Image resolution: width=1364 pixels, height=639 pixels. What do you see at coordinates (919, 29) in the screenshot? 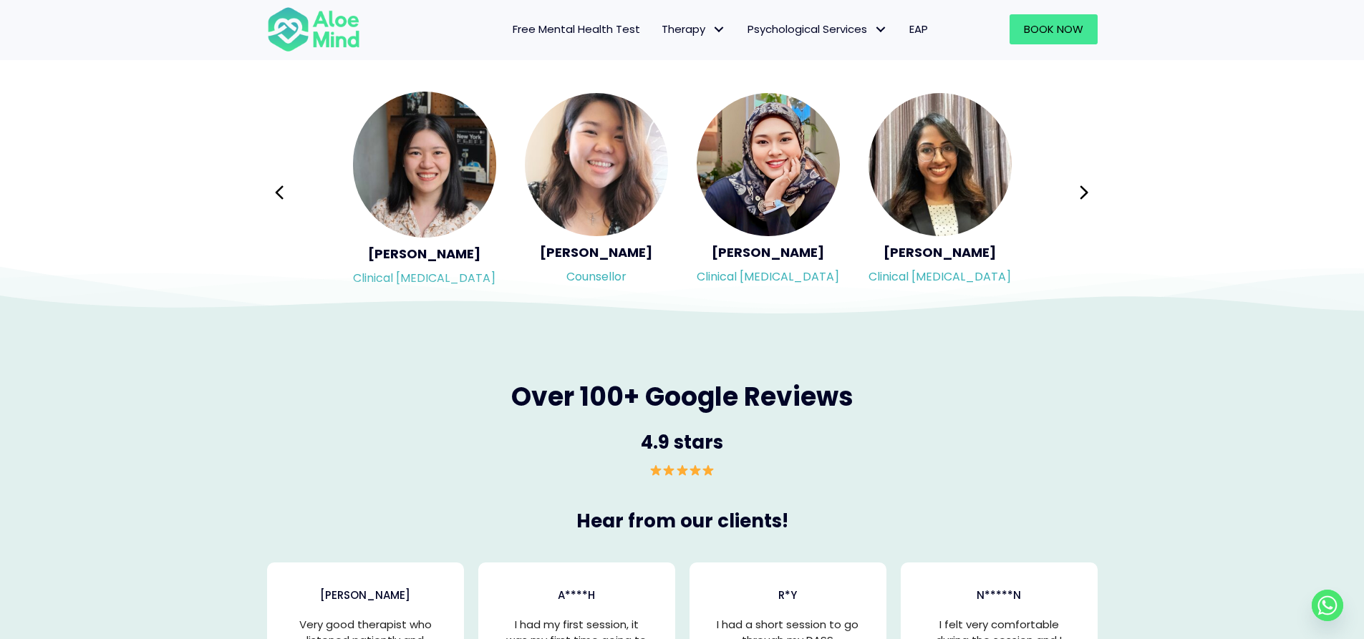
I see `a: EAP` at bounding box center [919, 29].